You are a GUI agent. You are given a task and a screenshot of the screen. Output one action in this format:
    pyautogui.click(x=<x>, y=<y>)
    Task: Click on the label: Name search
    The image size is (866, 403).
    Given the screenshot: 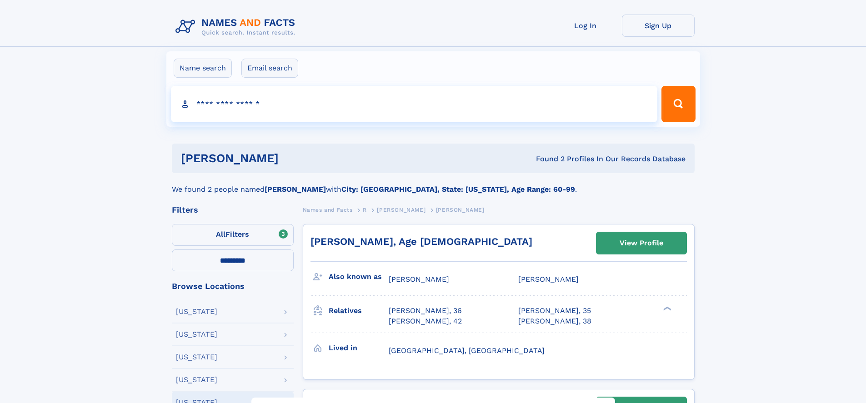 What is the action you would take?
    pyautogui.click(x=203, y=68)
    